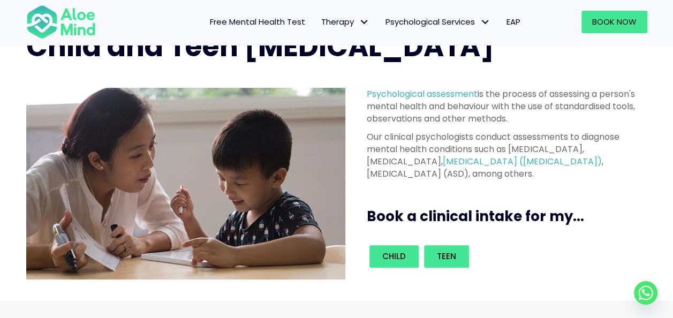 This screenshot has width=673, height=318. I want to click on span: Child, so click(394, 256).